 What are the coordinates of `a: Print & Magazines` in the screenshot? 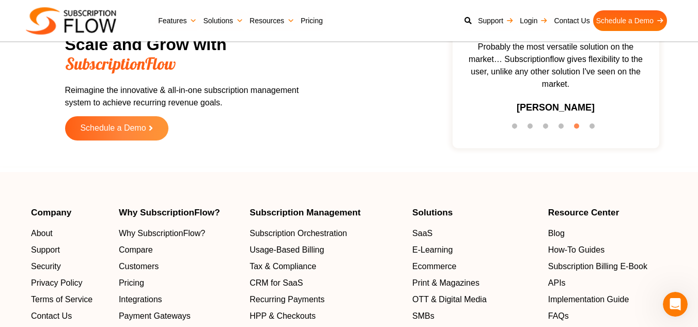 It's located at (475, 283).